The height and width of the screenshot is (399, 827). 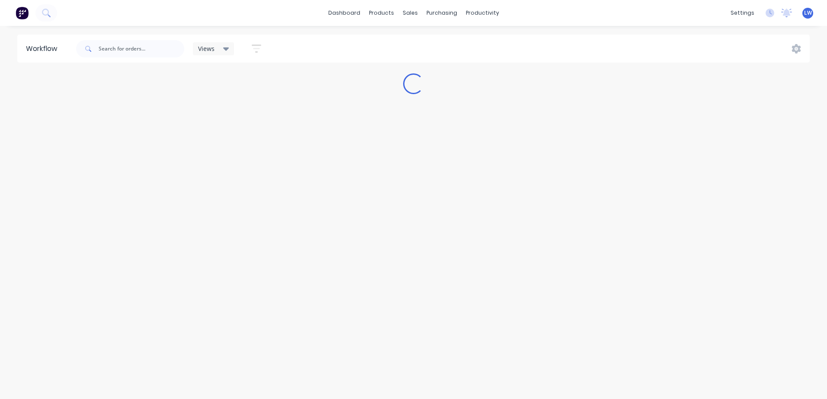 I want to click on input: Search for orders..., so click(x=141, y=49).